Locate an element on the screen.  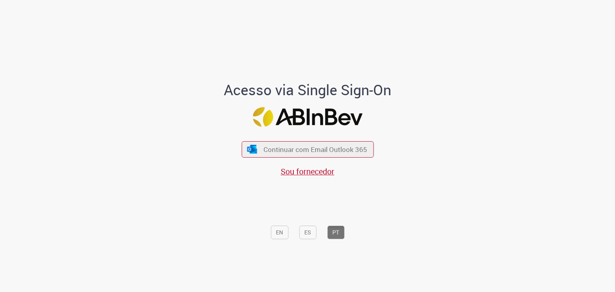
span: Continuar com Email Outlook 365 is located at coordinates (315, 149).